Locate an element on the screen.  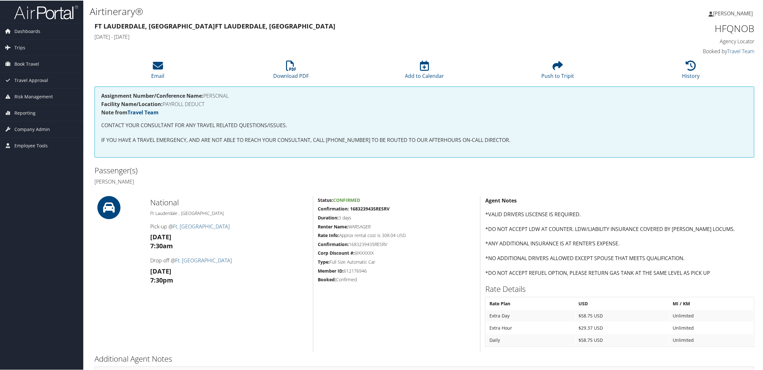
th: Rate Plan is located at coordinates (530, 303).